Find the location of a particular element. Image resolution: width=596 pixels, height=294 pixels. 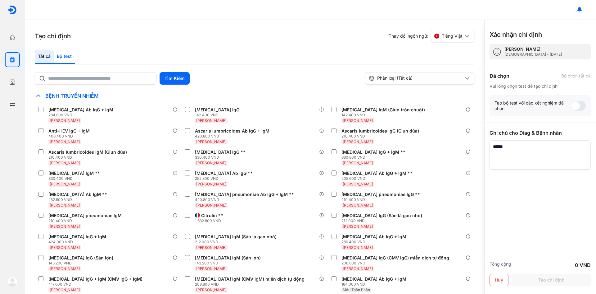

div: 505.600 VND is located at coordinates (378, 178).